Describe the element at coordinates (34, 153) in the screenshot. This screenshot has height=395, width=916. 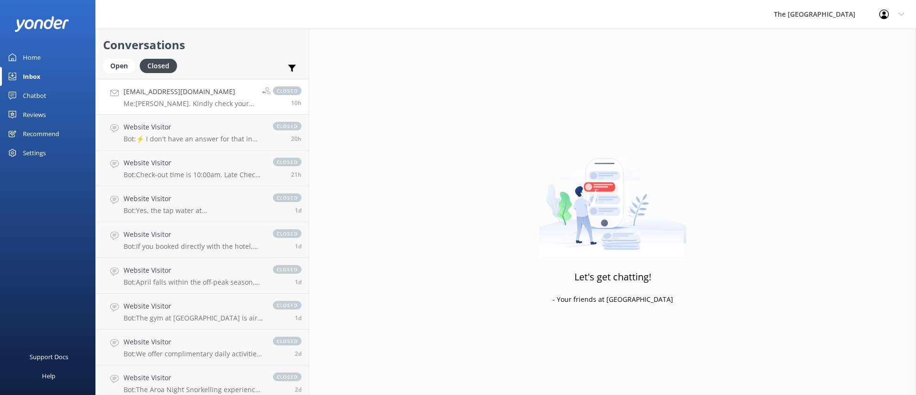
I see `div: Settings` at that location.